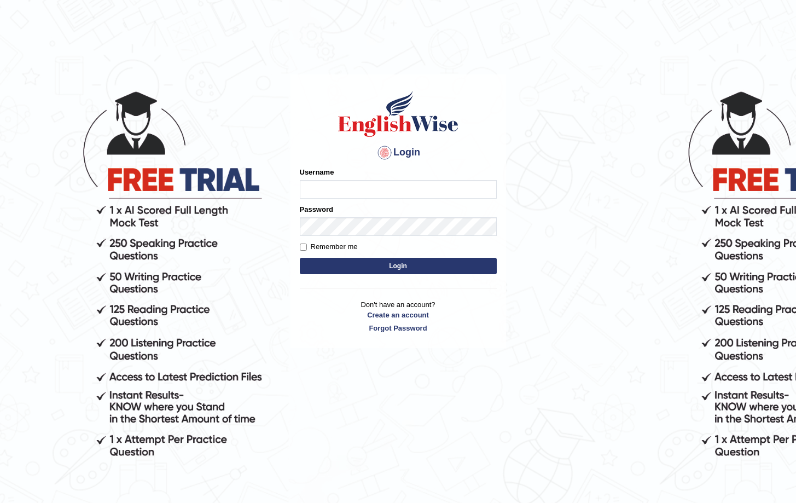  I want to click on p: Don't have an account?, so click(398, 316).